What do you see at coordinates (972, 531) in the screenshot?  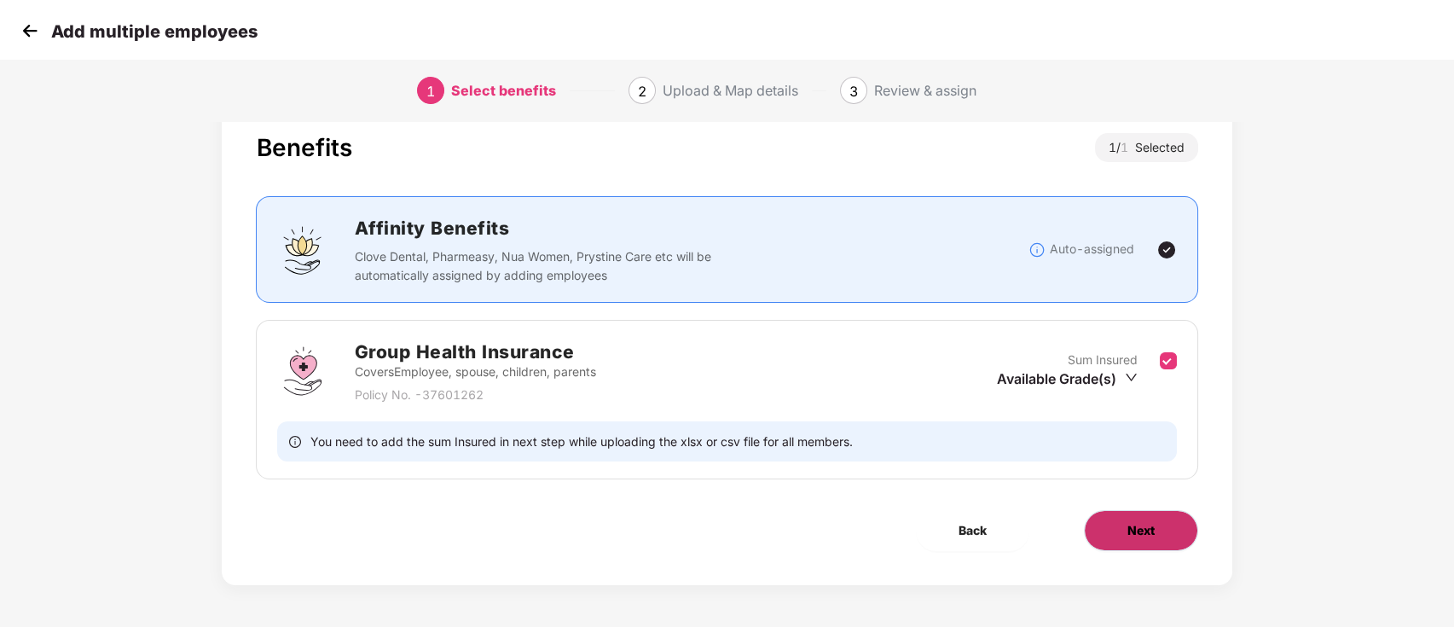 I see `button: Back` at bounding box center [972, 531].